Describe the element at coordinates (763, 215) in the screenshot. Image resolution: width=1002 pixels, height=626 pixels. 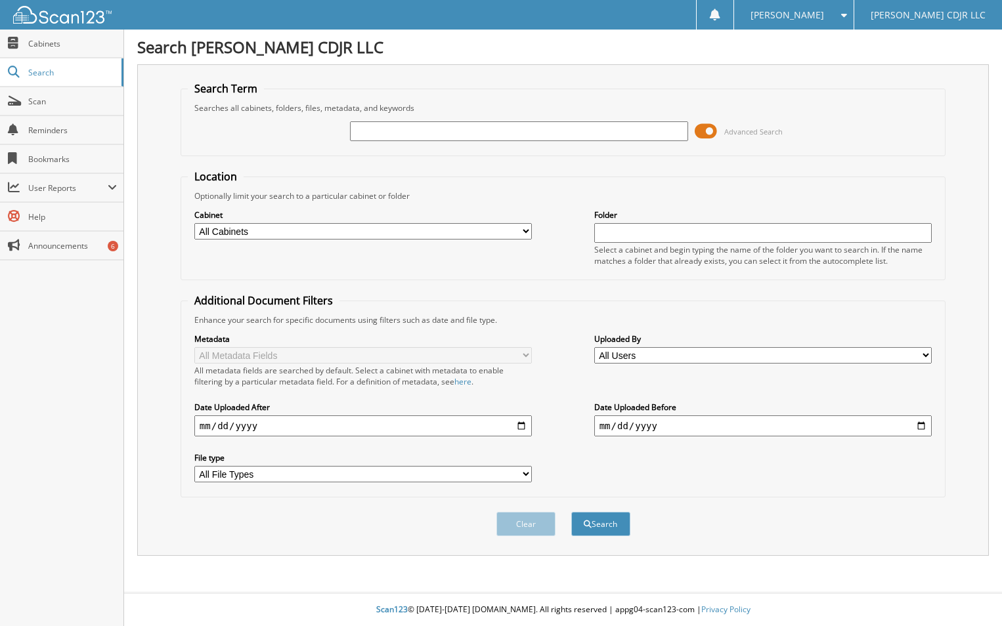
I see `label: Folder` at that location.